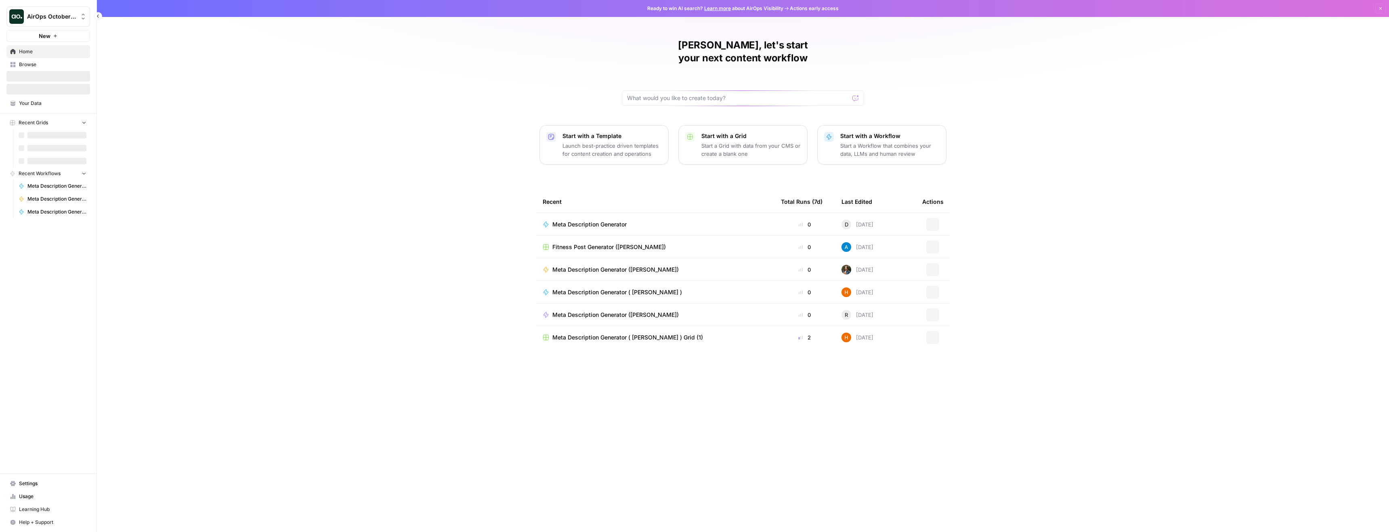 This screenshot has height=532, width=1389. Describe the element at coordinates (33, 123) in the screenshot. I see `span: Recent Grids` at that location.